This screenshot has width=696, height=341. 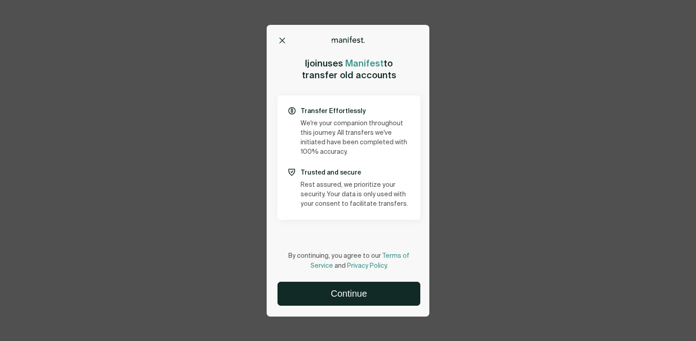 What do you see at coordinates (355, 138) in the screenshot?
I see `p: We're your companion throughout this journey. All transfers we've initiated have been completed w...` at bounding box center [355, 138].